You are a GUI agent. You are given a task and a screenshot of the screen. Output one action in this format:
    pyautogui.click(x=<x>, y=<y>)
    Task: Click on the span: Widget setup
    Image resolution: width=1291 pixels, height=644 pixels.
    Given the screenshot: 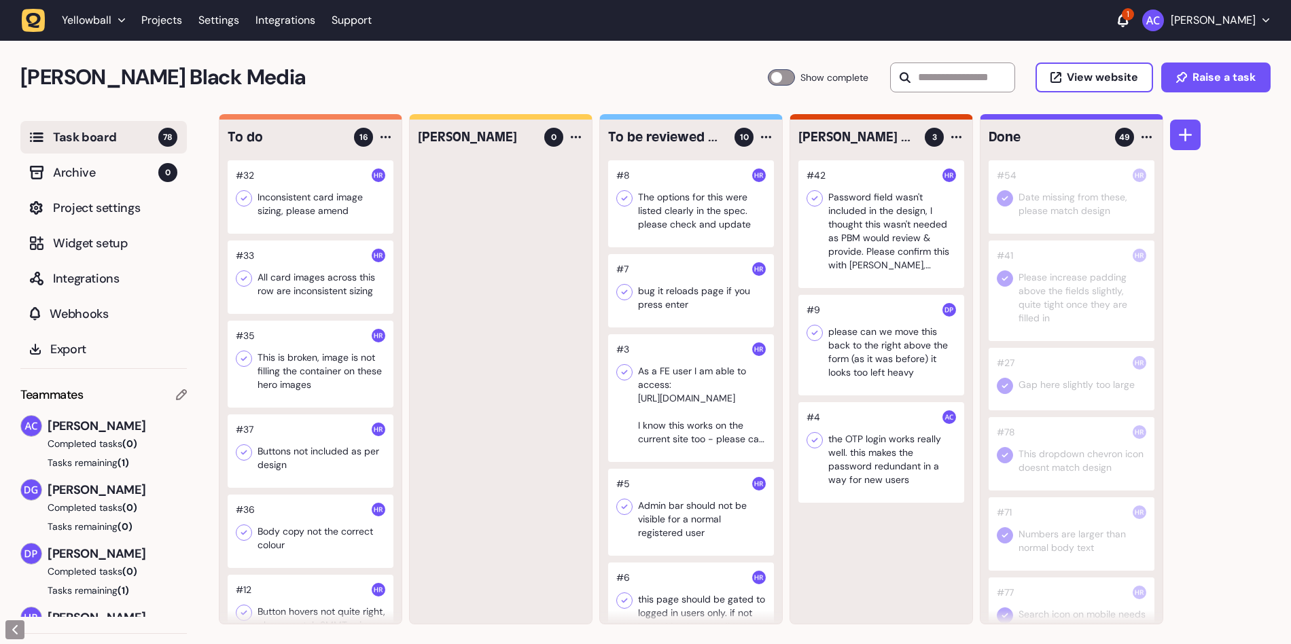 What is the action you would take?
    pyautogui.click(x=115, y=243)
    